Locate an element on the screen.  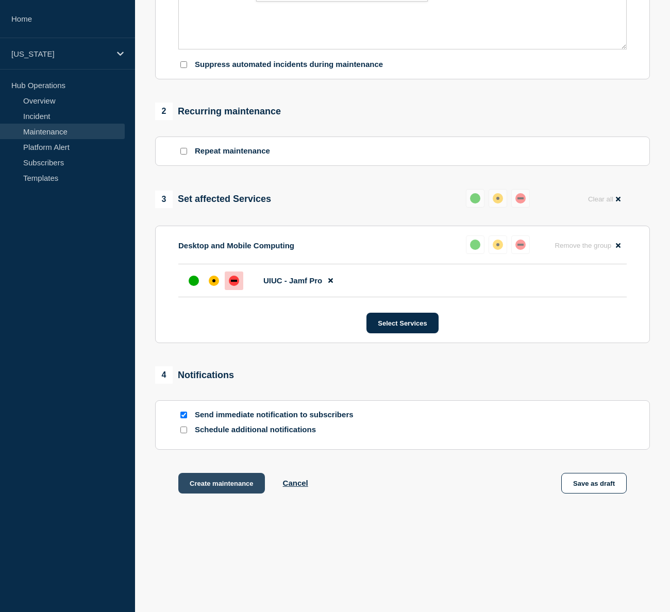
div: Recurring maintenance is located at coordinates (218, 111).